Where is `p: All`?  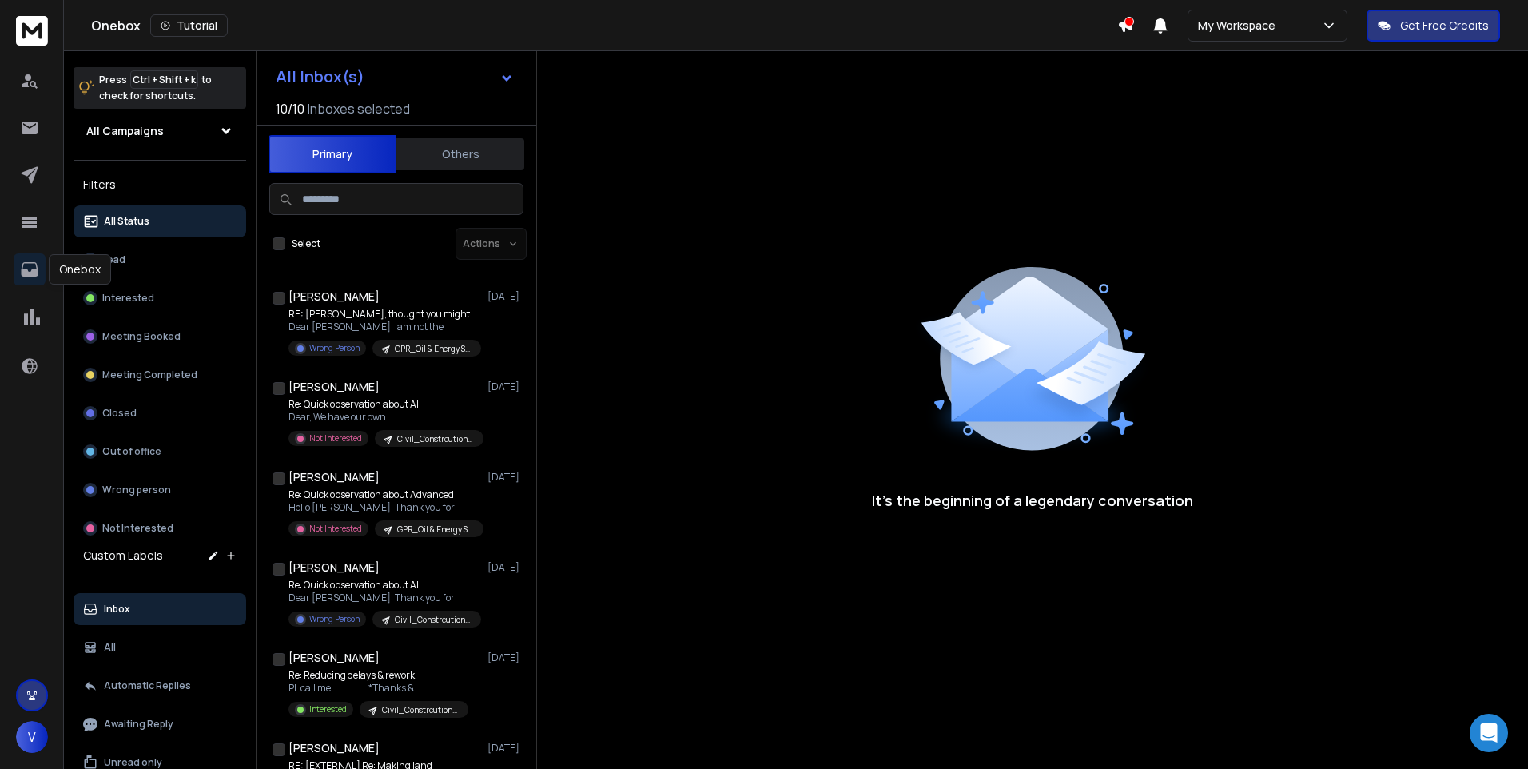
p: All is located at coordinates (109, 647).